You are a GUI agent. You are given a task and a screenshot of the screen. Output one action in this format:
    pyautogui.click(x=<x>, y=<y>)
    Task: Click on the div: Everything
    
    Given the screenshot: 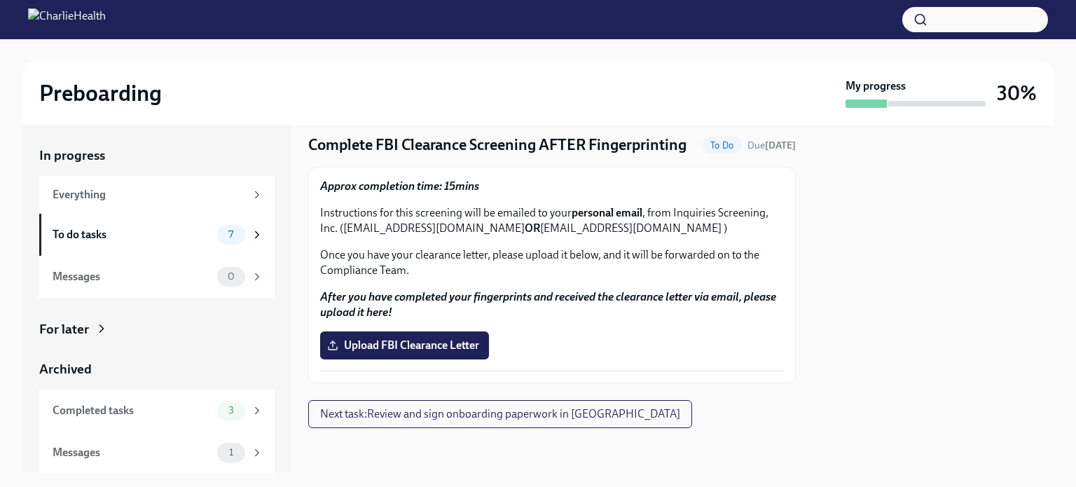 What is the action you would take?
    pyautogui.click(x=149, y=195)
    